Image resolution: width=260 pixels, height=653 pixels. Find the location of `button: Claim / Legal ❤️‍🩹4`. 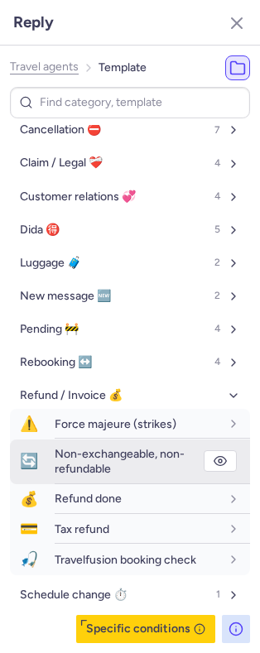

button: Claim / Legal ❤️‍🩹4 is located at coordinates (130, 163).